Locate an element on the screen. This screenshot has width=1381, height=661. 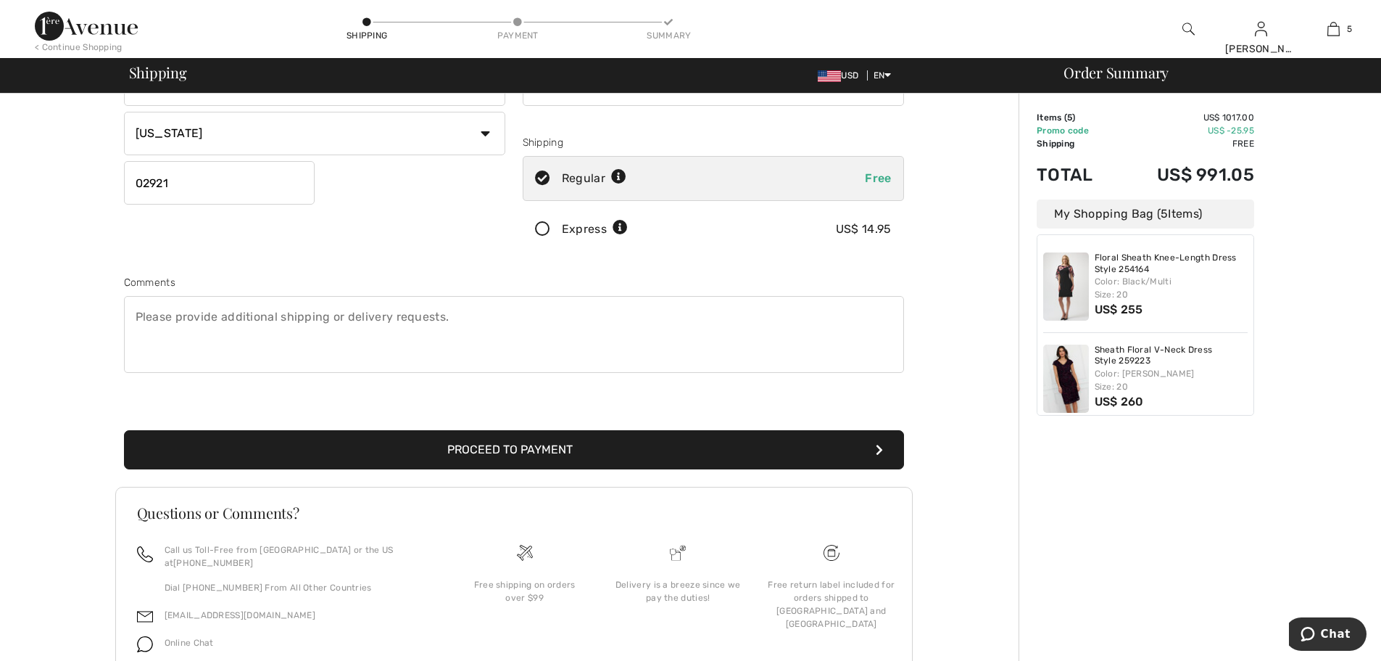
span: US$ 260 is located at coordinates (1120, 401).